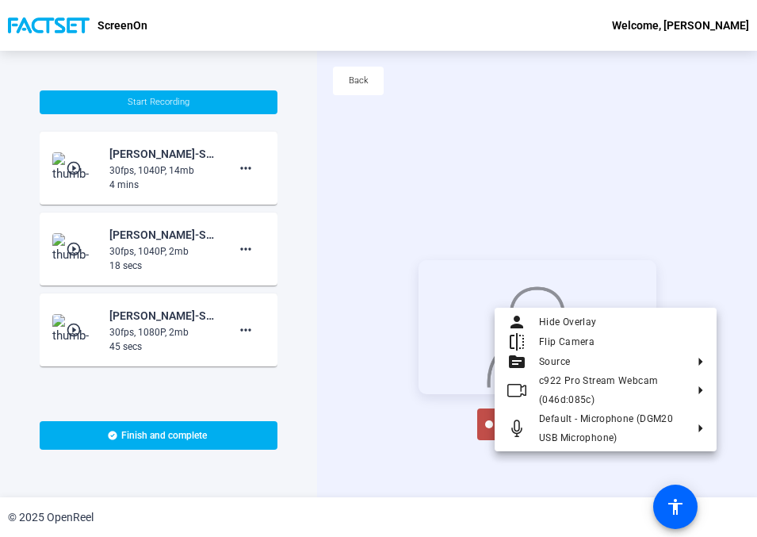  I want to click on mat-icon: source, so click(517, 362).